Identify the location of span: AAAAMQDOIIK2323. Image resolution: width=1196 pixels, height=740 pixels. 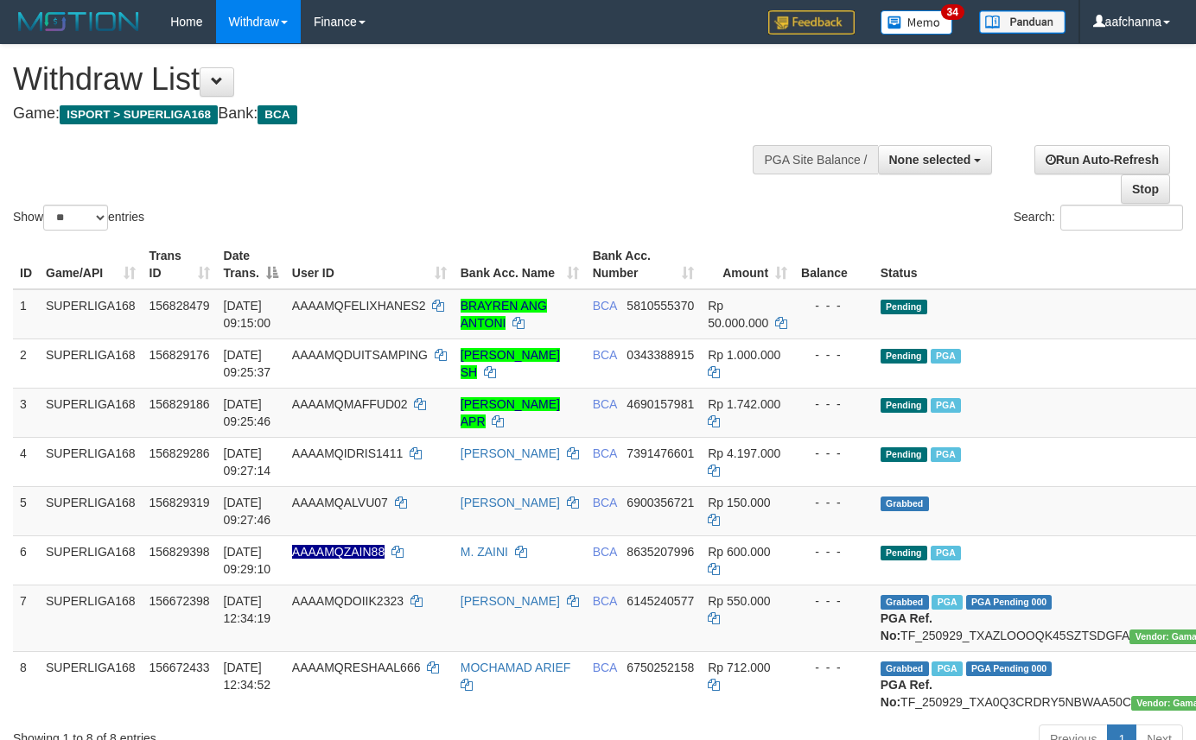
(347, 601).